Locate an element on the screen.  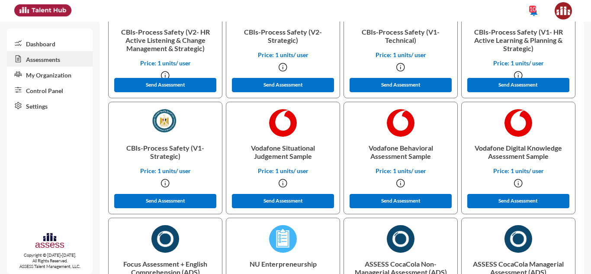
img: assesscompany-logo.png is located at coordinates (49, 241).